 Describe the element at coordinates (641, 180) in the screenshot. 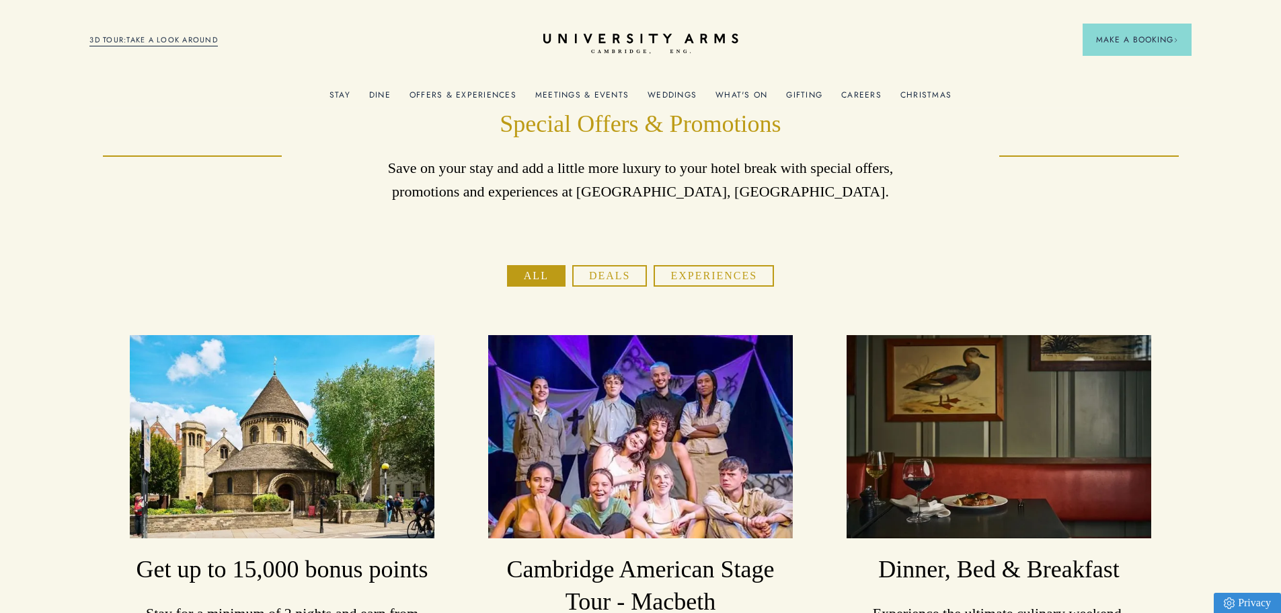

I see `p: Save on your stay and add a little more luxury to your hotel break with special offers, promotion...` at that location.